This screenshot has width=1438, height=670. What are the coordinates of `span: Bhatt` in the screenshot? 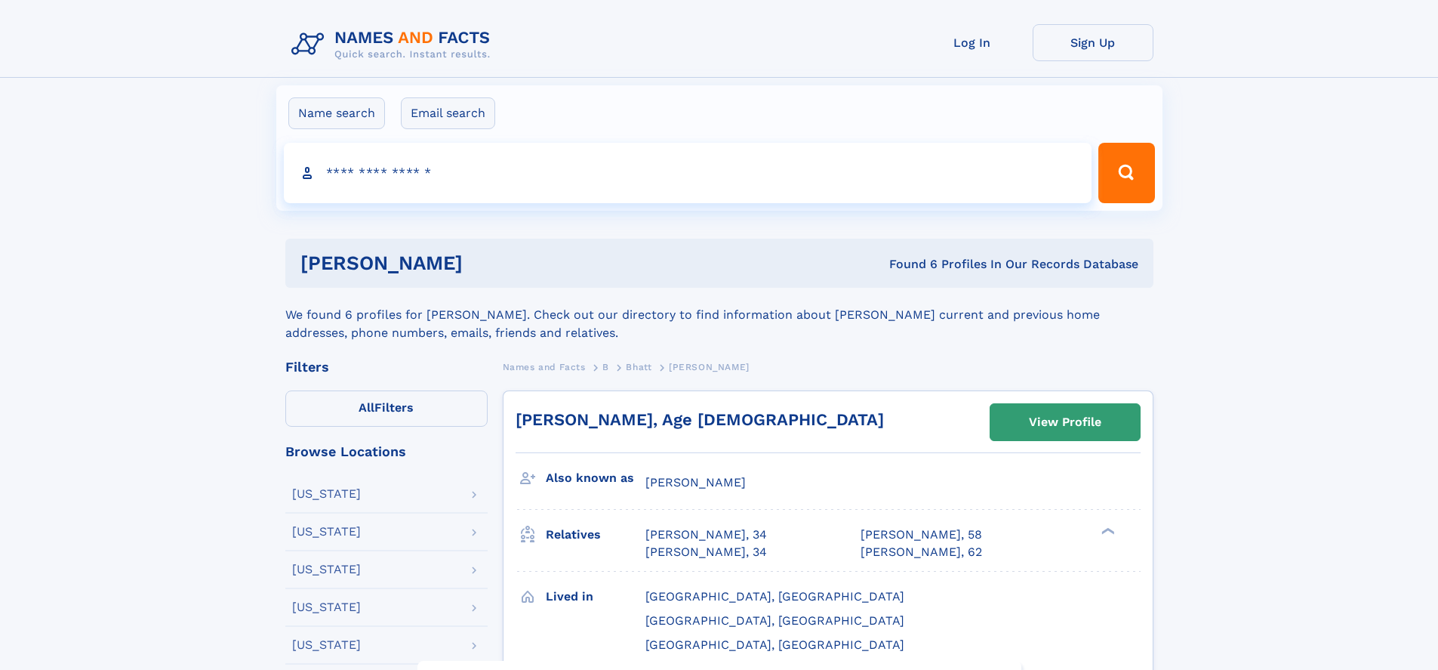 It's located at (639, 367).